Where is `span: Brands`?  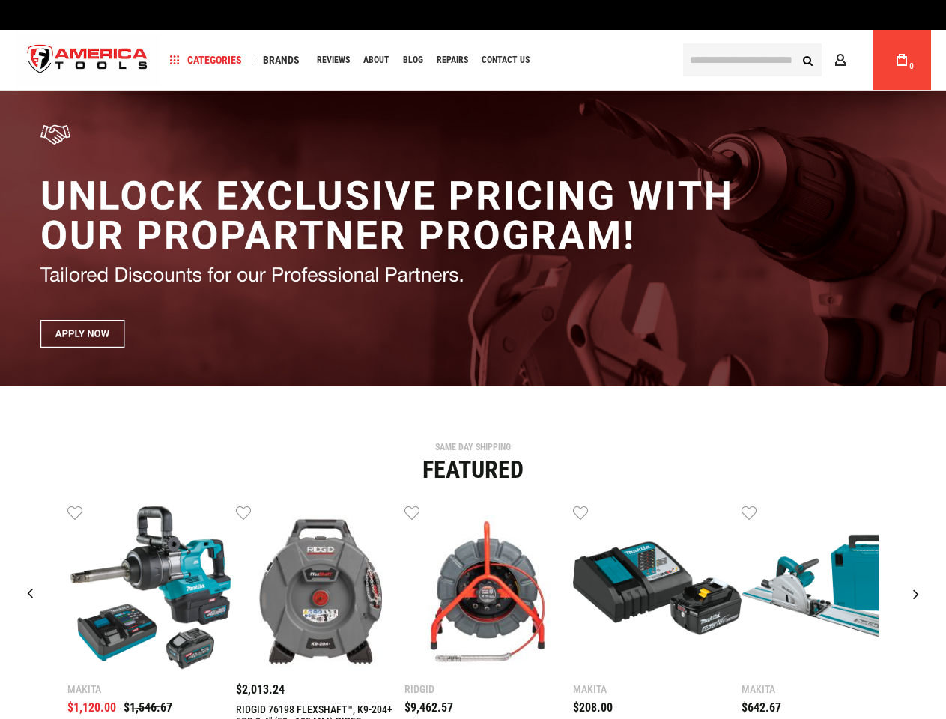 span: Brands is located at coordinates (281, 60).